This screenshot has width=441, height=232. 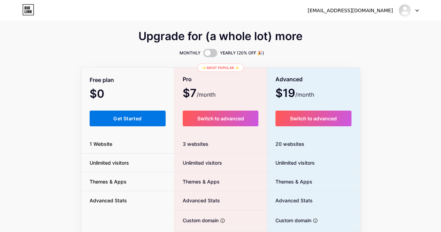 I want to click on span: Pro, so click(x=187, y=79).